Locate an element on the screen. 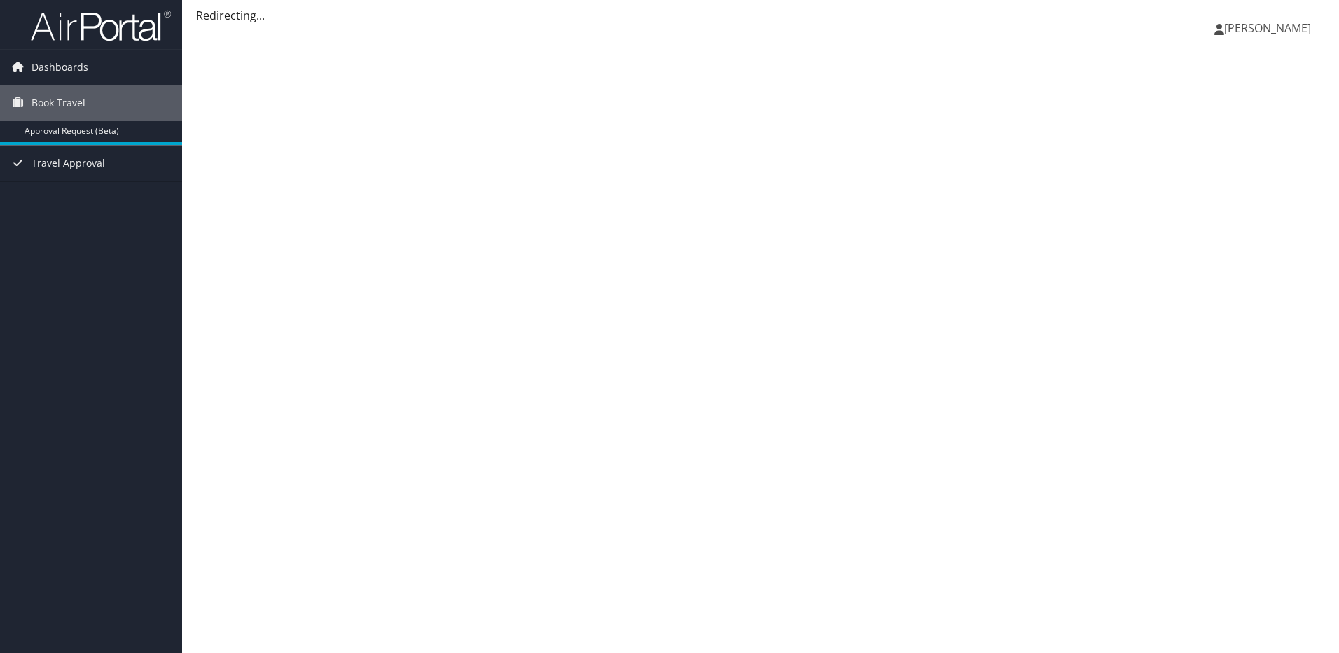 Image resolution: width=1339 pixels, height=653 pixels. span: Dashboards is located at coordinates (60, 67).